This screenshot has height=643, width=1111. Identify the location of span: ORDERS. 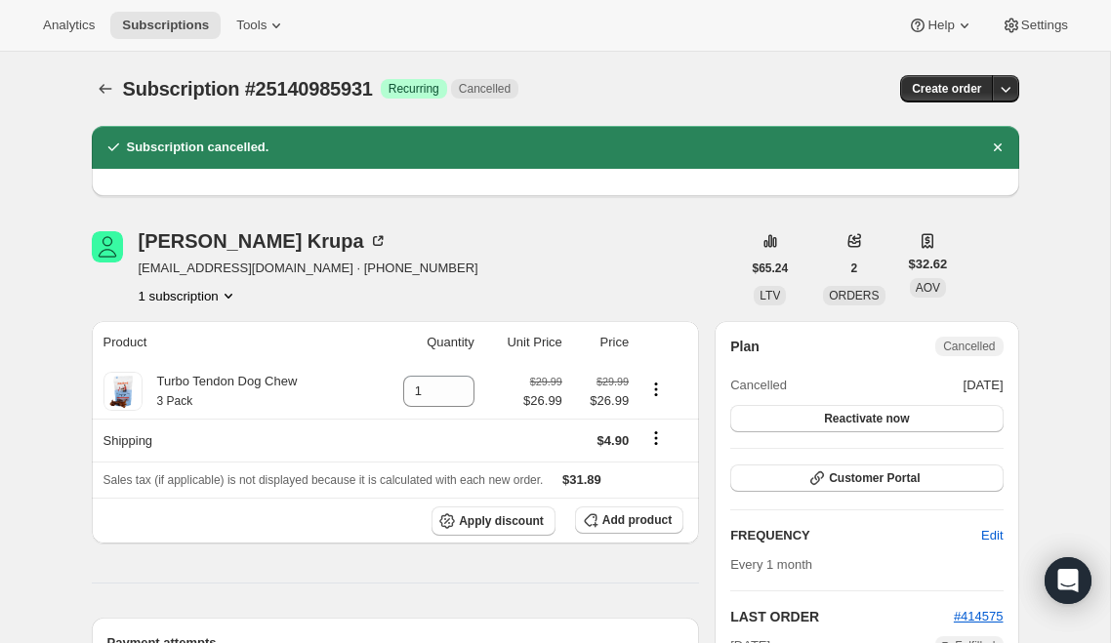
(853, 296).